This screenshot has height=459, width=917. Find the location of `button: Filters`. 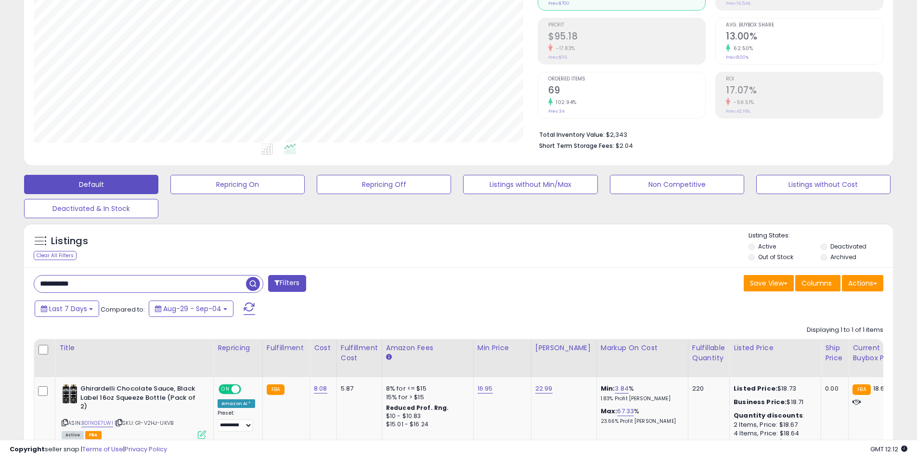

button: Filters is located at coordinates (287, 283).